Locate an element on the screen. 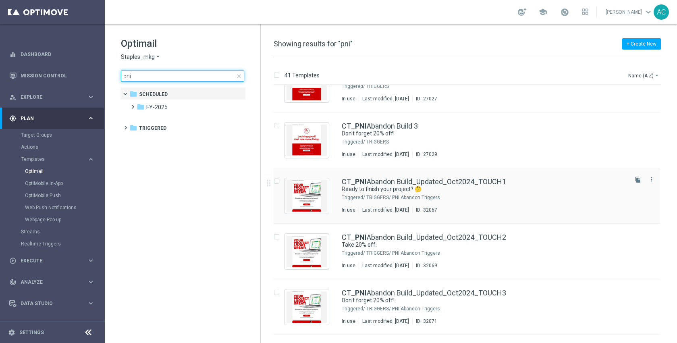  div: track_changes Analyze keyboard_arrow_right is located at coordinates (52, 282).